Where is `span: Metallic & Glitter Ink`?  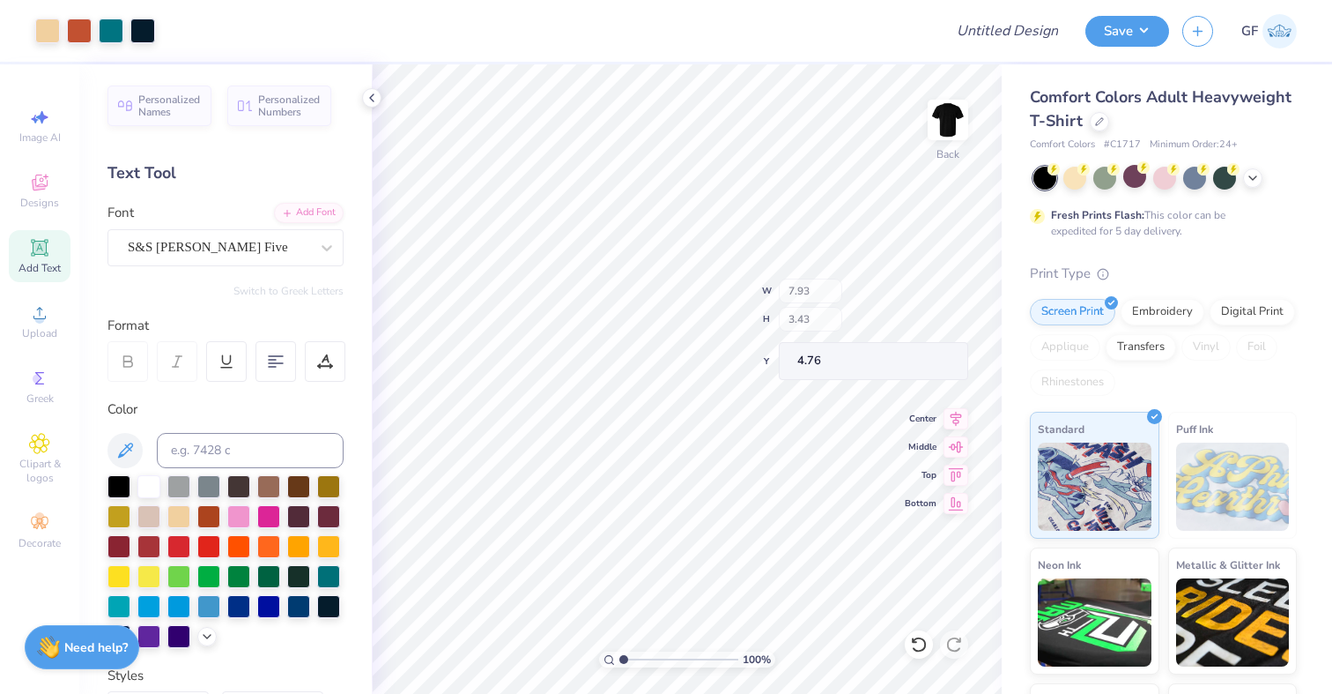
span: Metallic & Glitter Ink is located at coordinates (1228, 564).